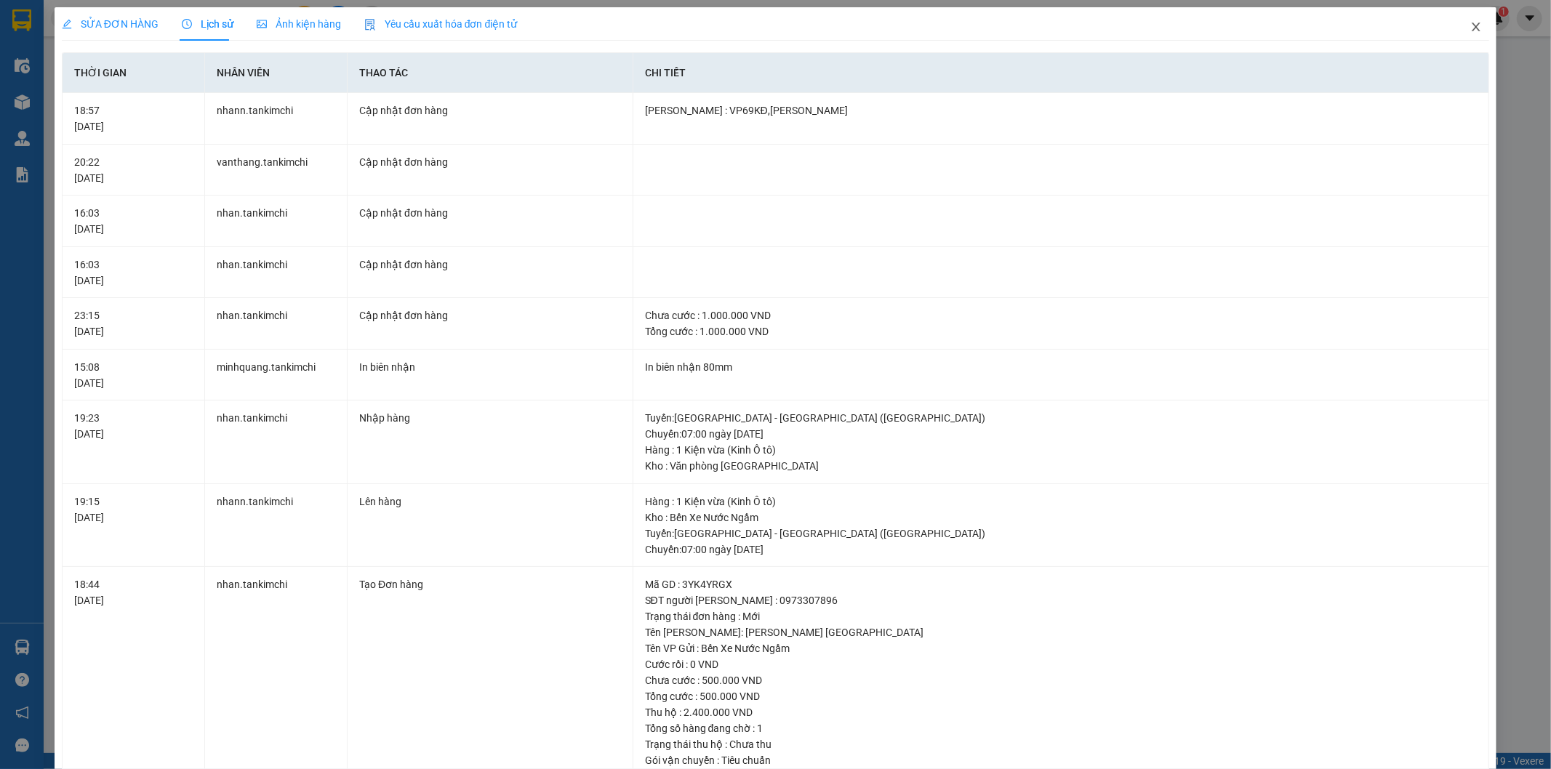 This screenshot has width=1551, height=769. I want to click on span: picture, so click(262, 24).